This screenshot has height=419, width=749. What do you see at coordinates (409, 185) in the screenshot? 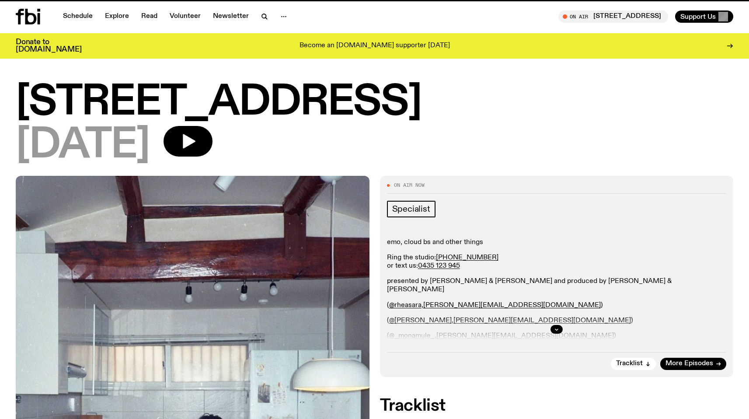
I see `span: On Air Now` at bounding box center [409, 185].